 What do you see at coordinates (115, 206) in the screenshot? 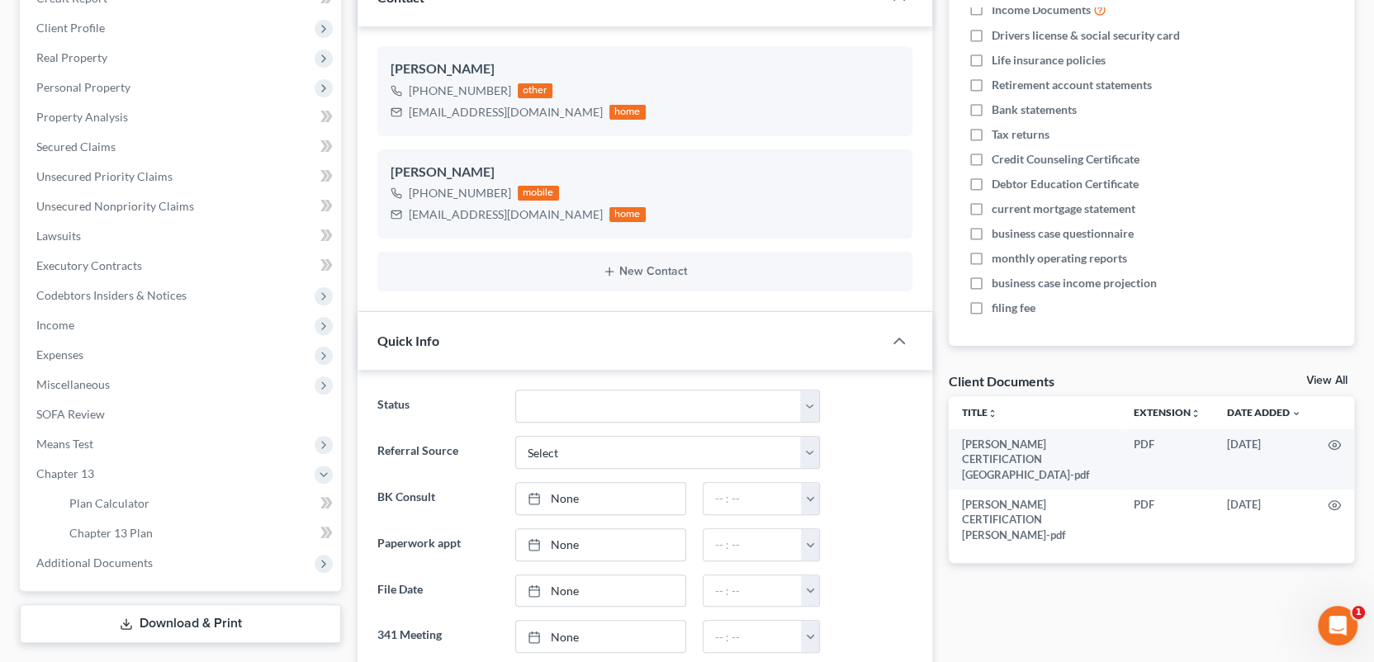
I see `span: Unsecured Nonpriority Claims` at bounding box center [115, 206].